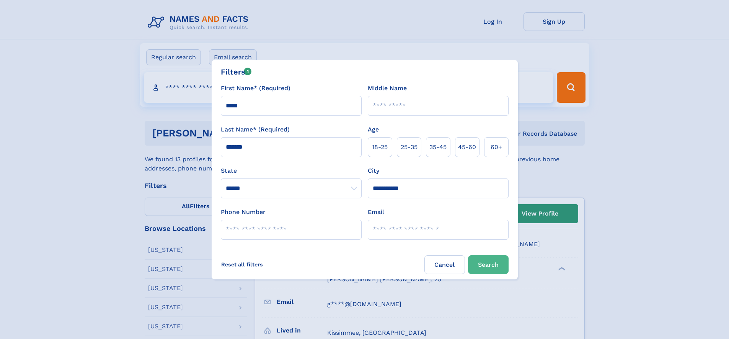 Image resolution: width=729 pixels, height=339 pixels. I want to click on label: First Name* (Required), so click(255, 88).